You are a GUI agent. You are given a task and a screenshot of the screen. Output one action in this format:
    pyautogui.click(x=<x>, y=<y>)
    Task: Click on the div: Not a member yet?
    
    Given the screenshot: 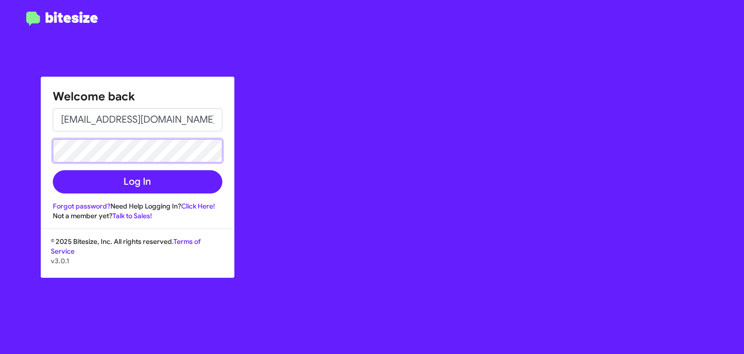 What is the action you would take?
    pyautogui.click(x=138, y=216)
    